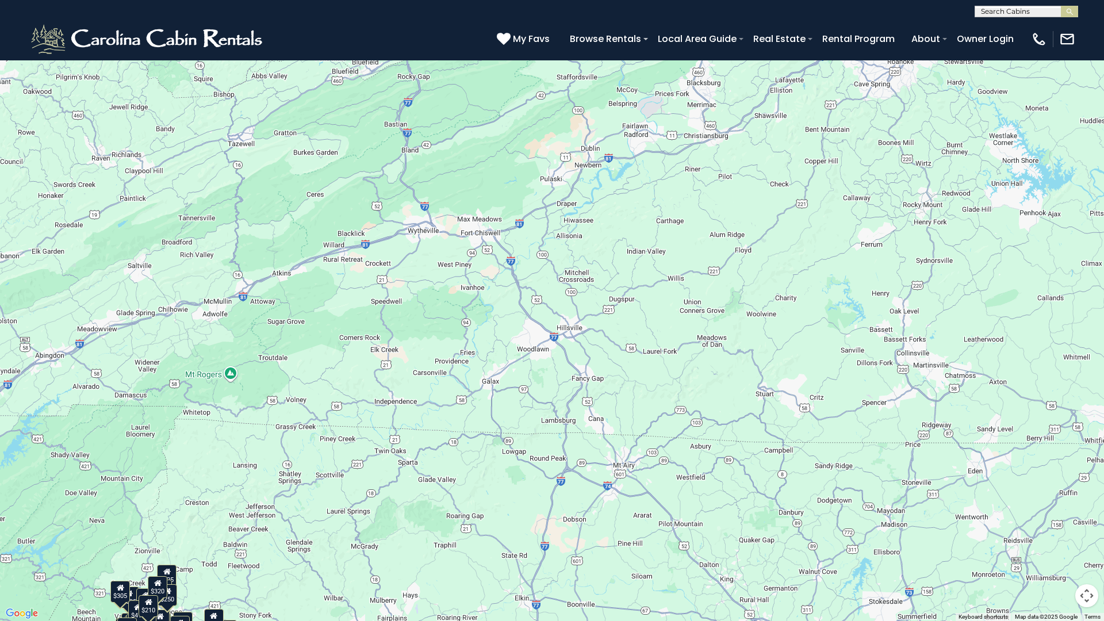 The image size is (1104, 621). I want to click on a: About, so click(926, 39).